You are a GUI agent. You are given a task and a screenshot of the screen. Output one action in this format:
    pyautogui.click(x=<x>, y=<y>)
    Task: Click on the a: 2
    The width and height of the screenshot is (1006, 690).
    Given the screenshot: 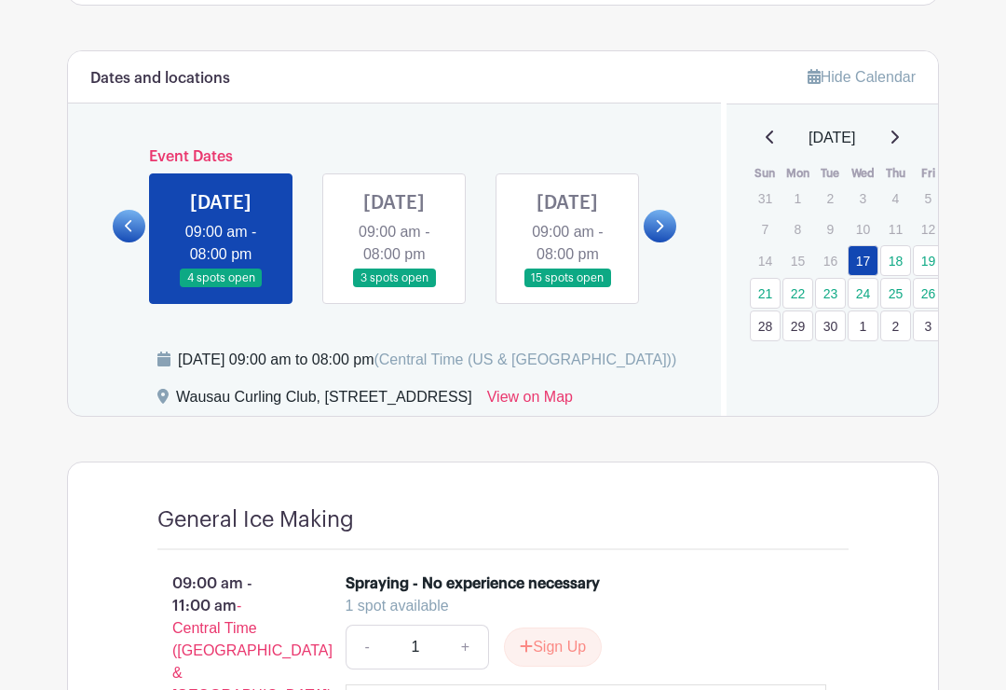 What is the action you would take?
    pyautogui.click(x=895, y=325)
    